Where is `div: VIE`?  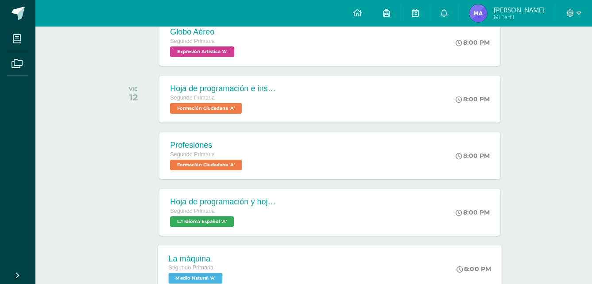
div: VIE is located at coordinates (133, 89).